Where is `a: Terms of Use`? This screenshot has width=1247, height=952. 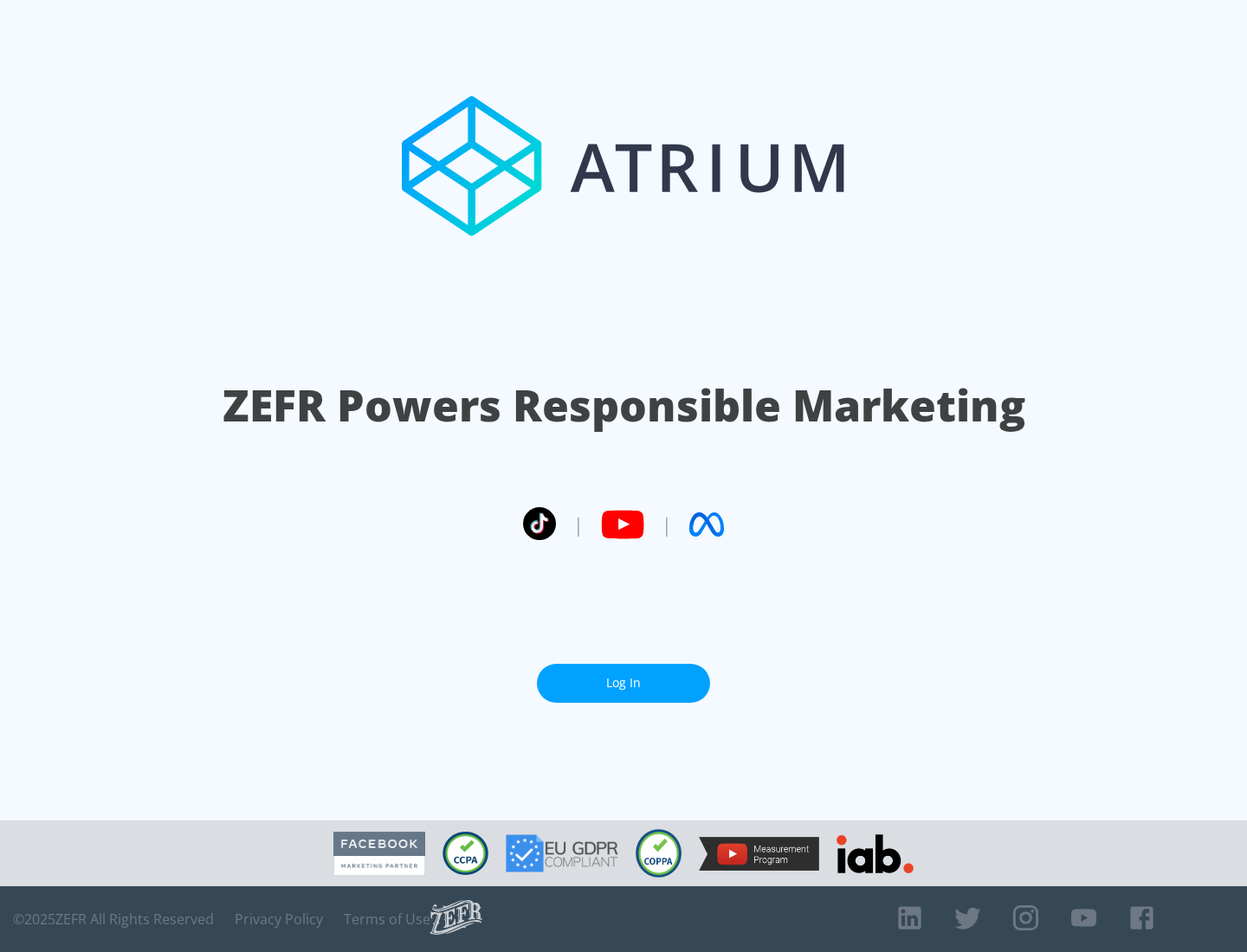
a: Terms of Use is located at coordinates (387, 919).